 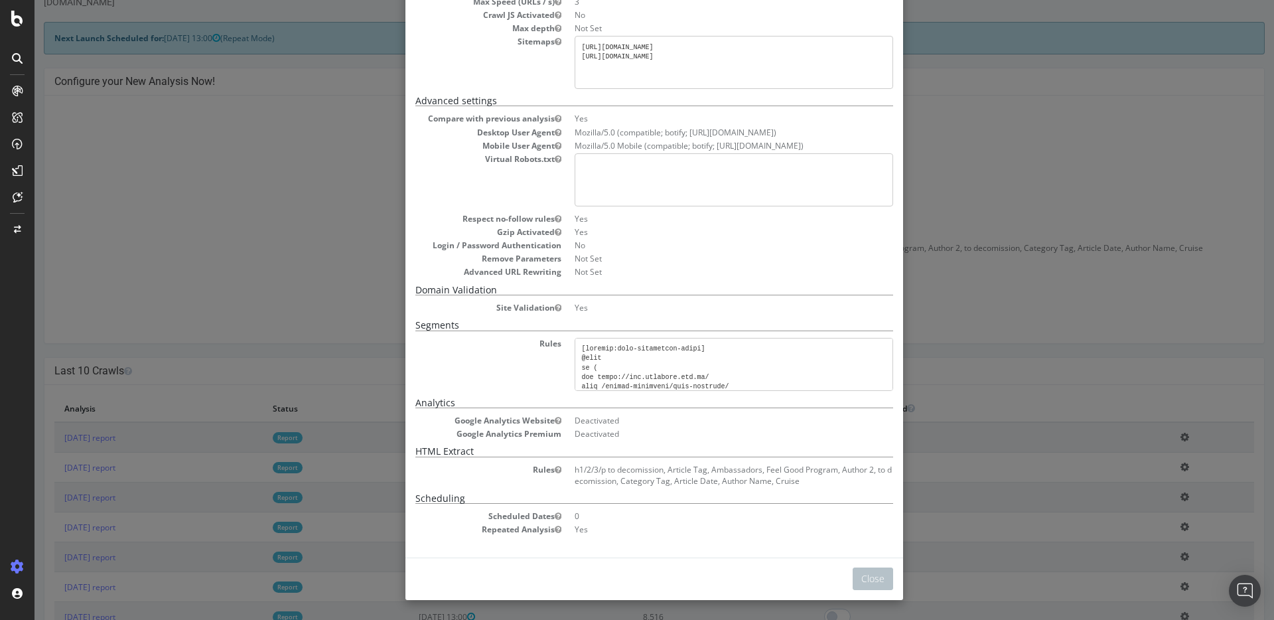 I want to click on dt: Compare with previous analysis, so click(x=454, y=118).